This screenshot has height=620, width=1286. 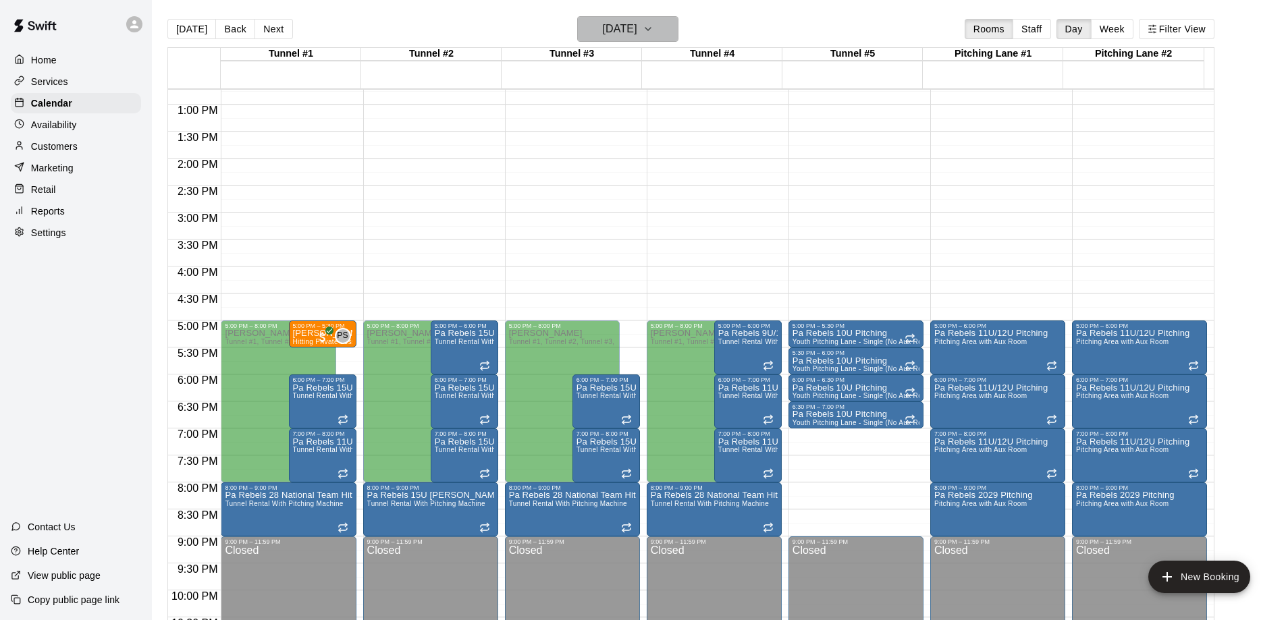 I want to click on div: Services, so click(x=76, y=82).